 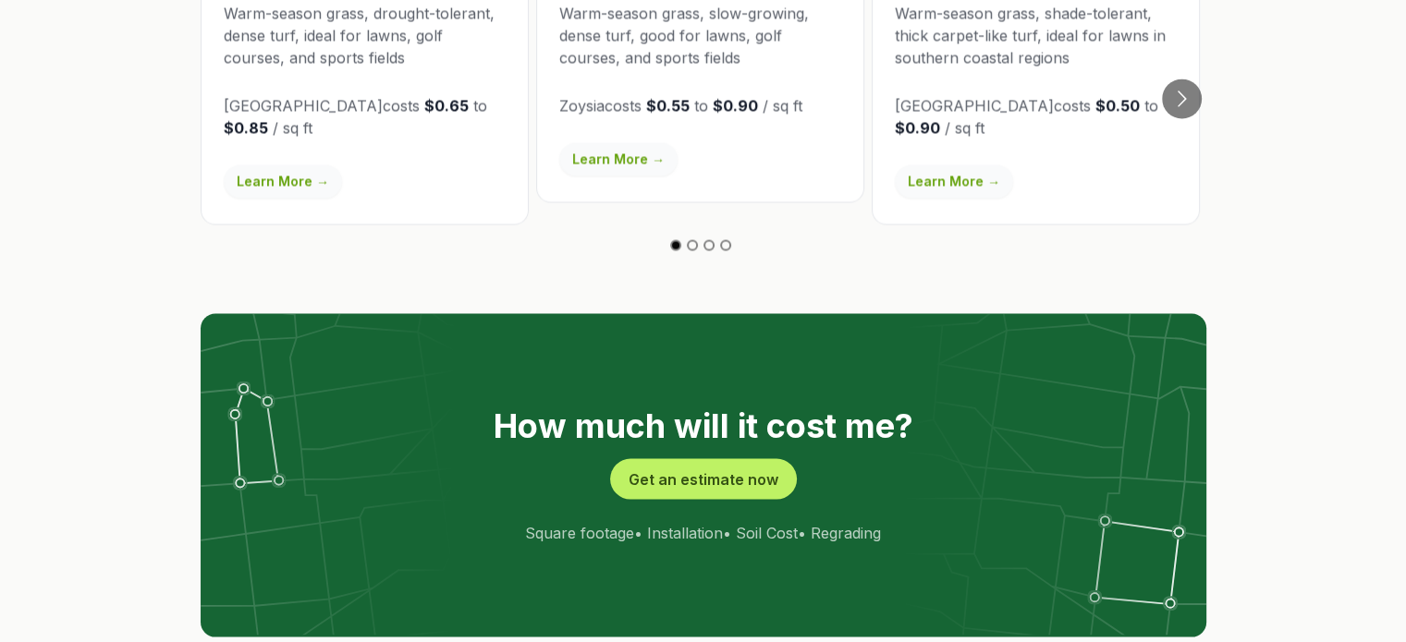 I want to click on button: Go to slide 3, so click(x=709, y=245).